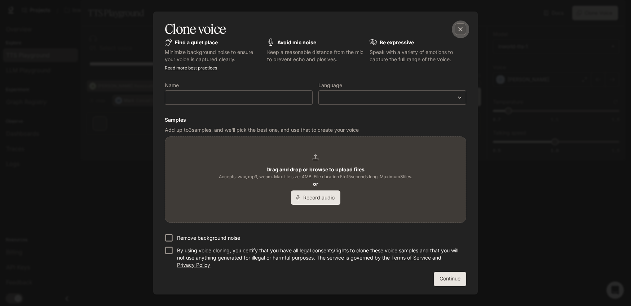 The width and height of the screenshot is (631, 306). I want to click on a: Privacy Policy, so click(194, 265).